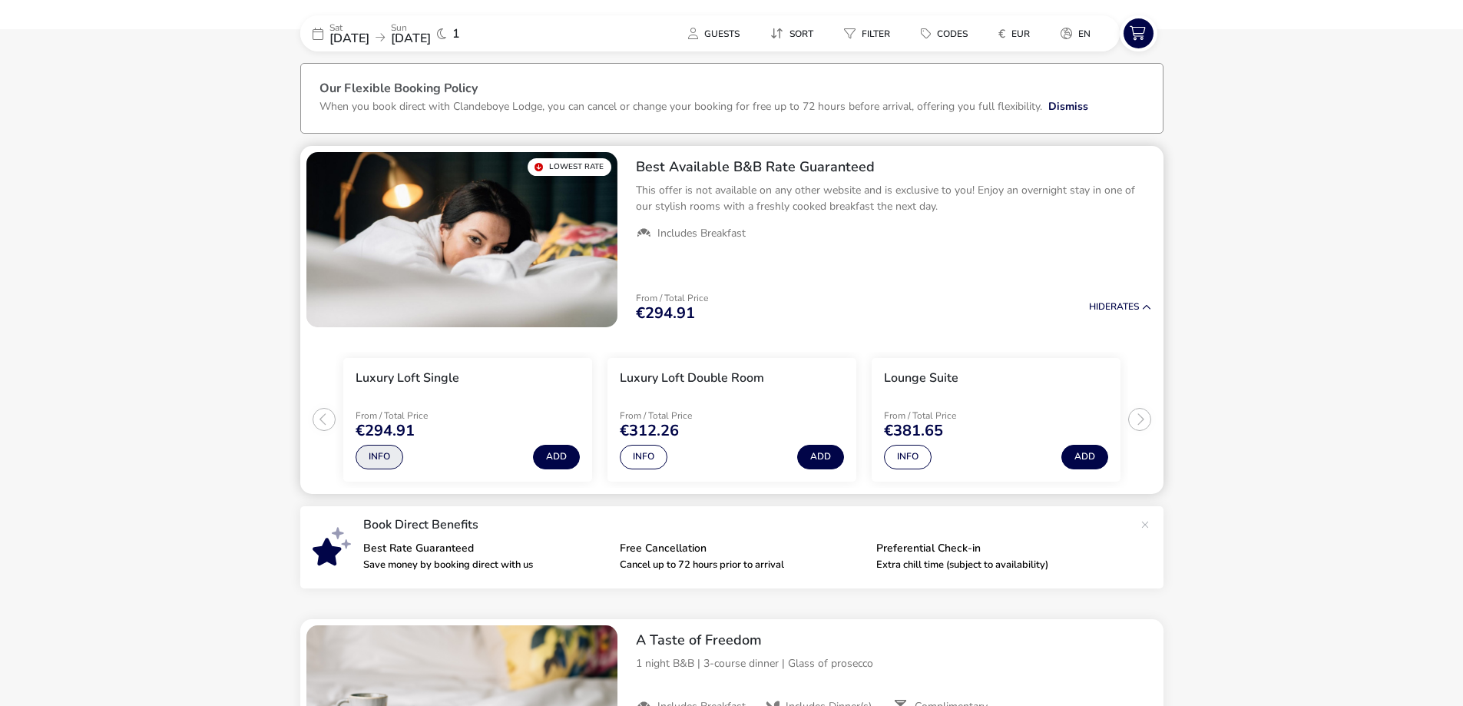 The image size is (1463, 706). I want to click on button: Codes, so click(944, 33).